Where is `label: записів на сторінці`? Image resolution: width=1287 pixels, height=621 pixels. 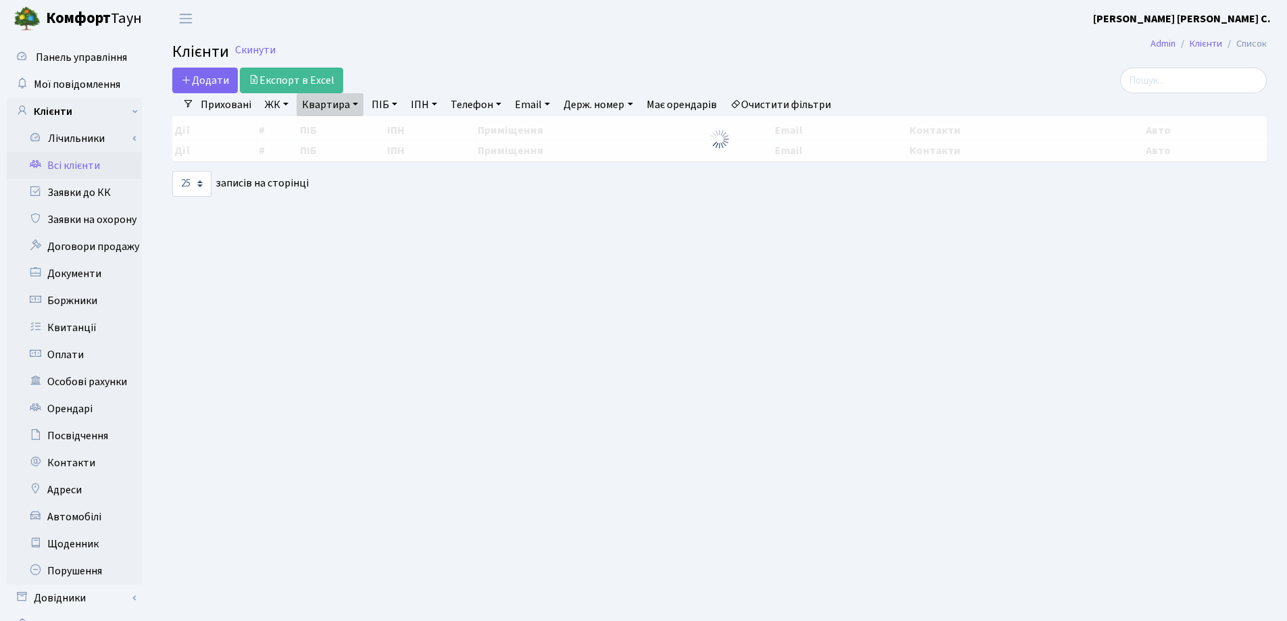
label: записів на сторінці is located at coordinates (240, 184).